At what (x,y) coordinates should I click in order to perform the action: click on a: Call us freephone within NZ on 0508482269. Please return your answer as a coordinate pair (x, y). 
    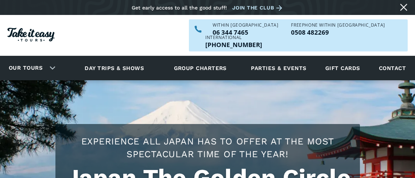
    Looking at the image, I should click on (338, 32).